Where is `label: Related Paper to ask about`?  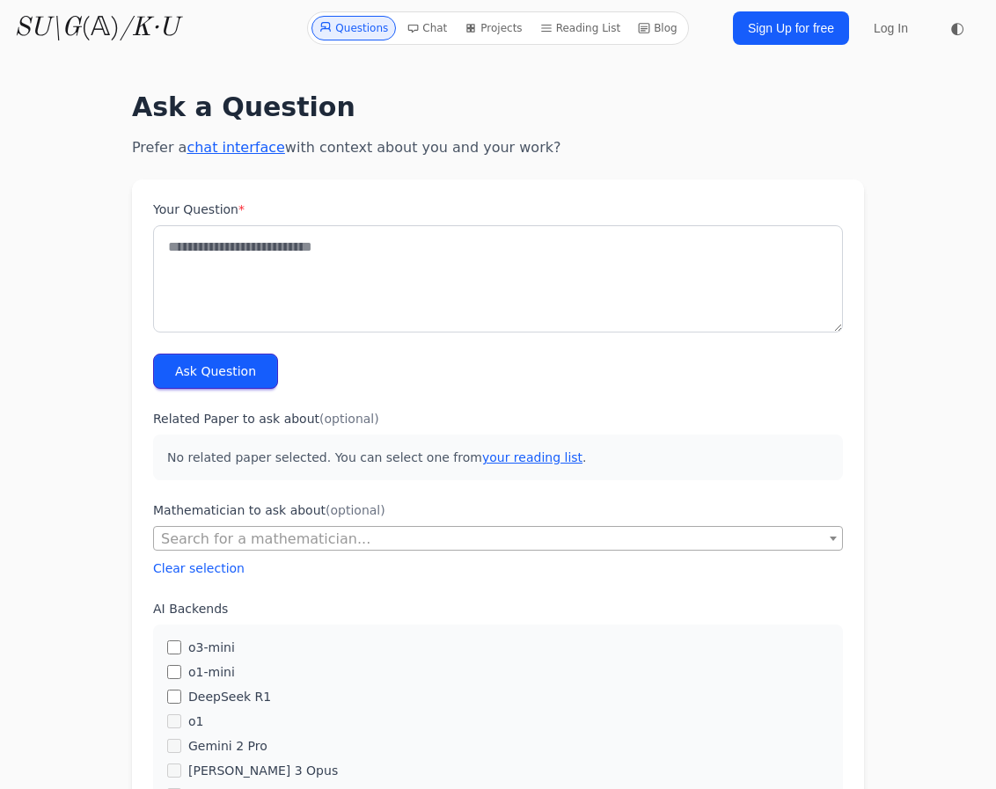
label: Related Paper to ask about is located at coordinates (498, 419).